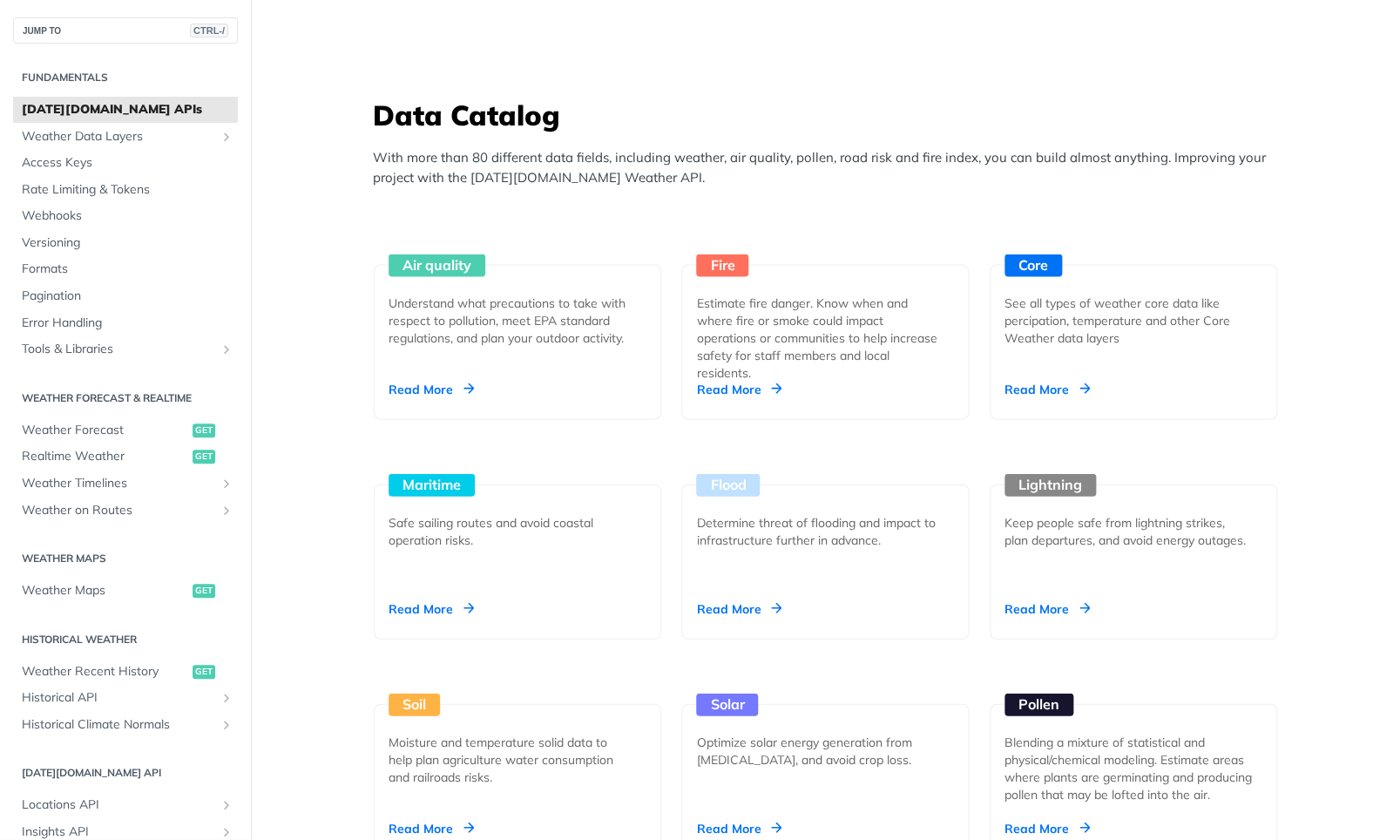 The height and width of the screenshot is (840, 1400). I want to click on div: Understand what precautions to take with respect to pollution, meet EPA standard regulations, and..., so click(511, 321).